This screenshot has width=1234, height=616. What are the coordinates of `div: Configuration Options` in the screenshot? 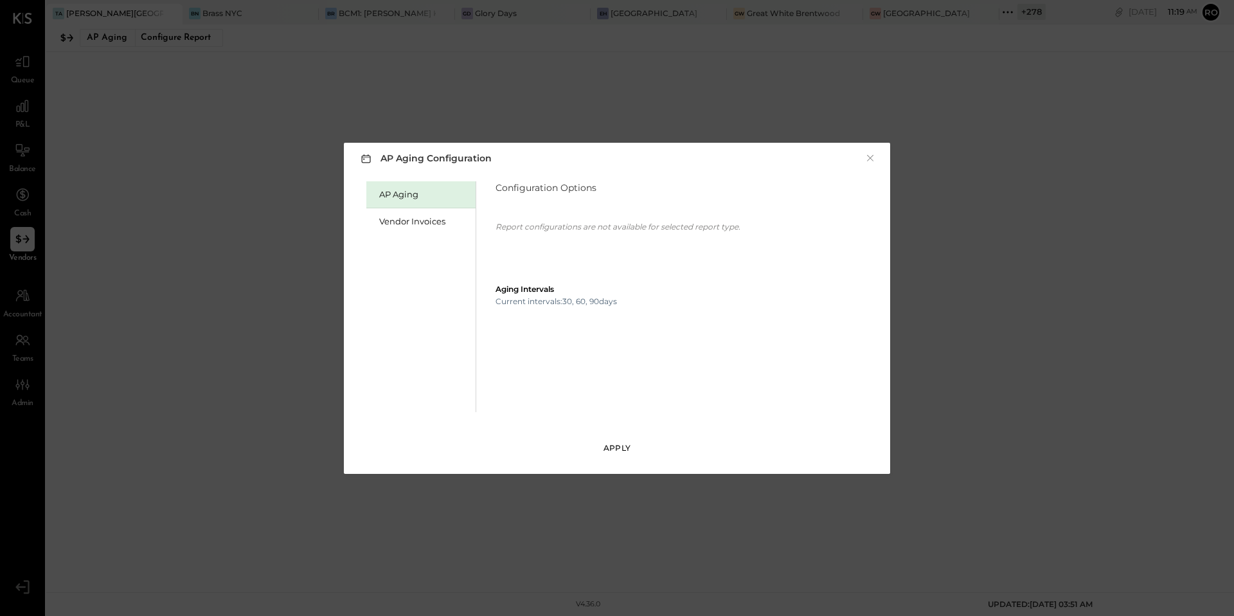 It's located at (617, 188).